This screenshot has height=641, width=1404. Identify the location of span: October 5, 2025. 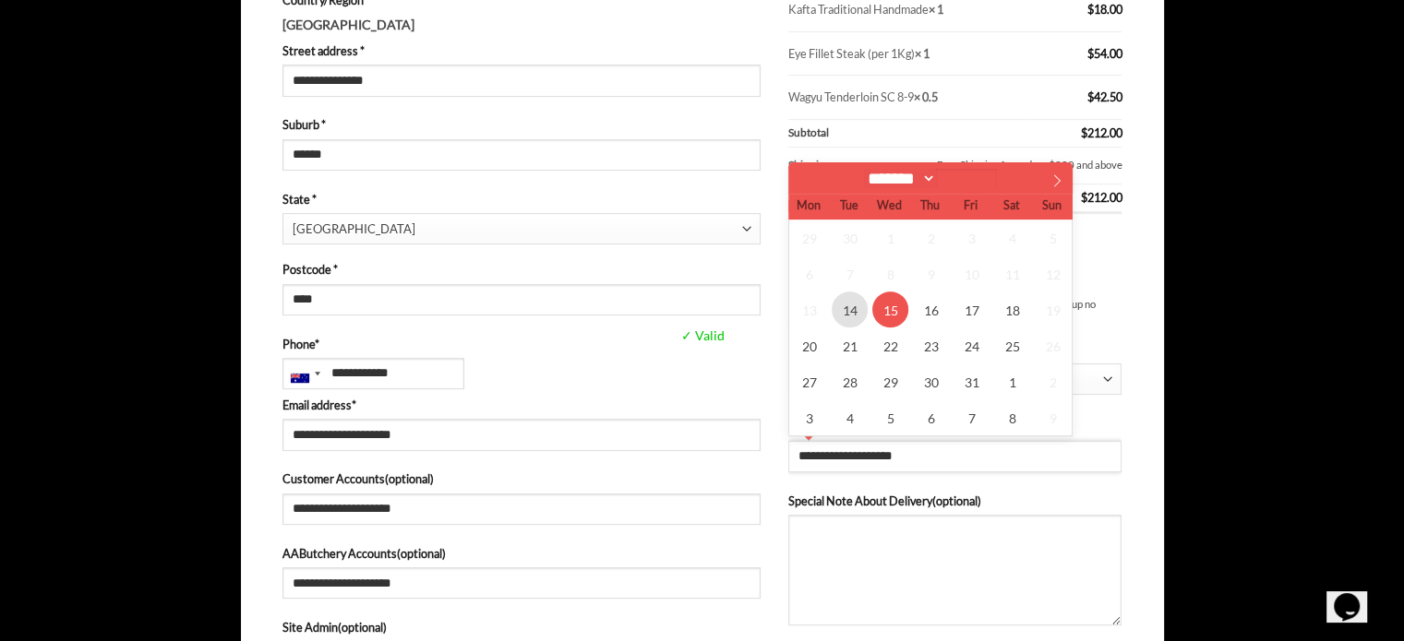
(1052, 237).